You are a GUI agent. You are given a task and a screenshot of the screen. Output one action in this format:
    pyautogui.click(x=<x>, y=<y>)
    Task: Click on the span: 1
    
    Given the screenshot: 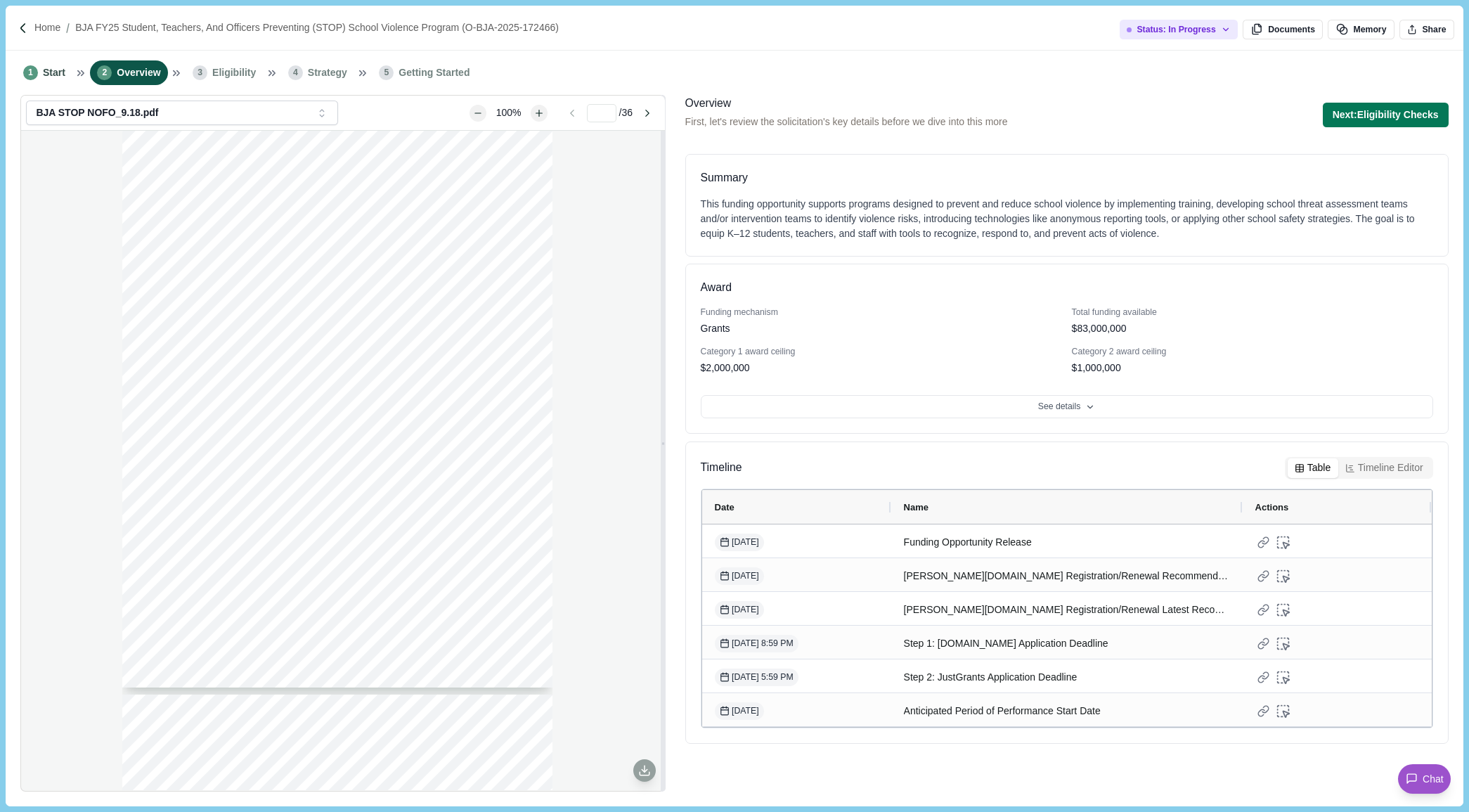 What is the action you would take?
    pyautogui.click(x=31, y=73)
    